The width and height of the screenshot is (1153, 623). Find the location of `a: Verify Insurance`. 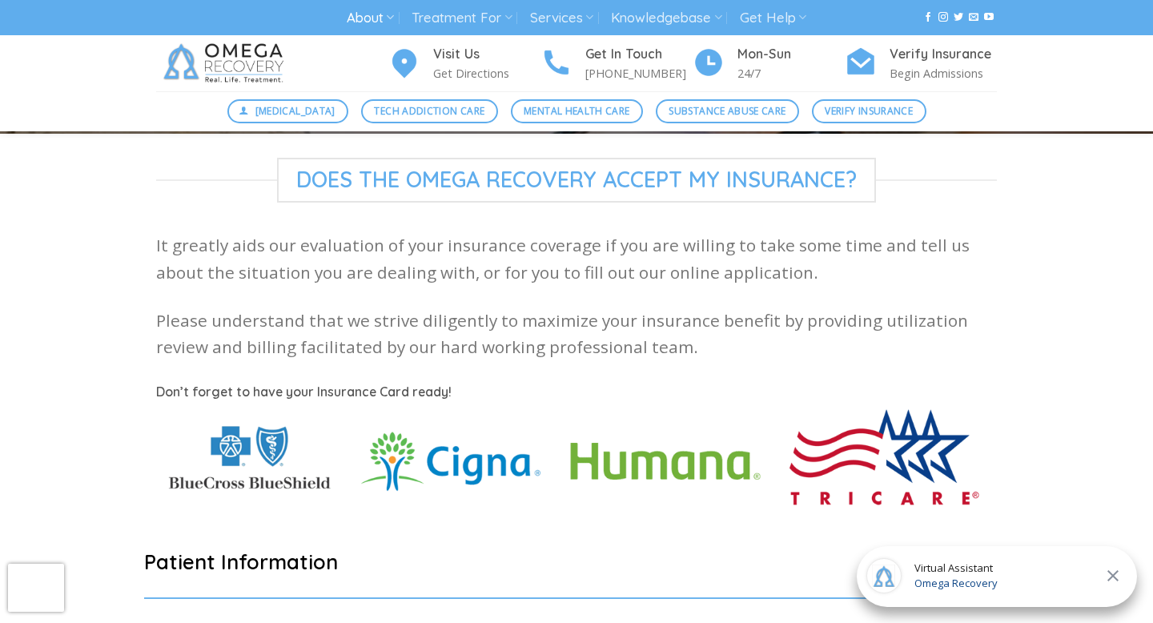

a: Verify Insurance is located at coordinates (869, 111).